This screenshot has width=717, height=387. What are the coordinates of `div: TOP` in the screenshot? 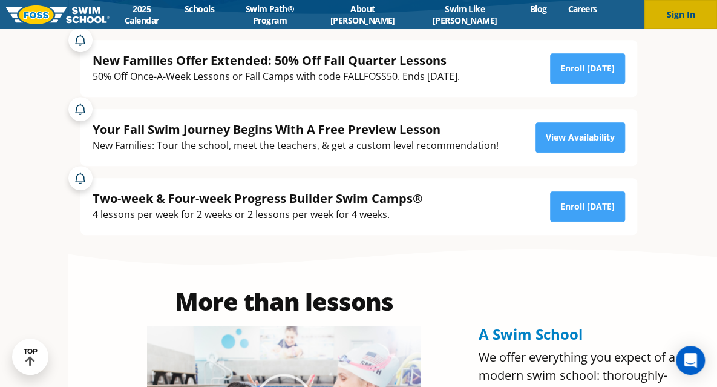 It's located at (30, 357).